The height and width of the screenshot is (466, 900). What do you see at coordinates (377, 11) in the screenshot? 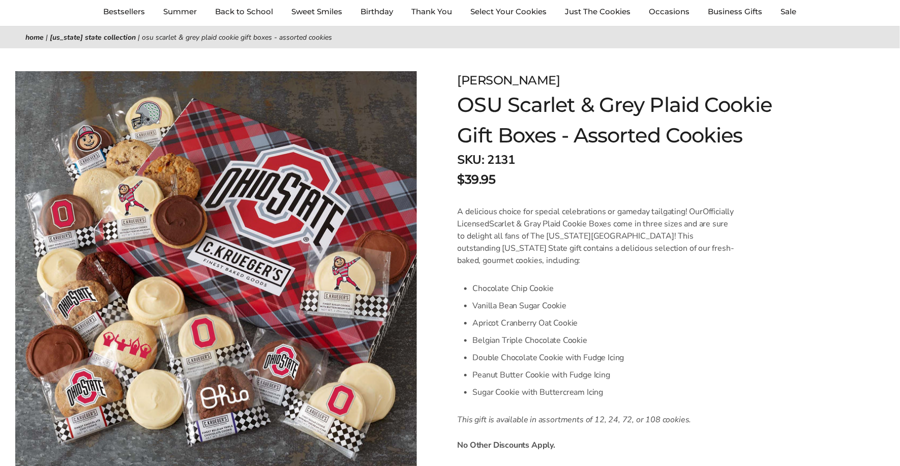
I see `a: Birthday` at bounding box center [377, 11].